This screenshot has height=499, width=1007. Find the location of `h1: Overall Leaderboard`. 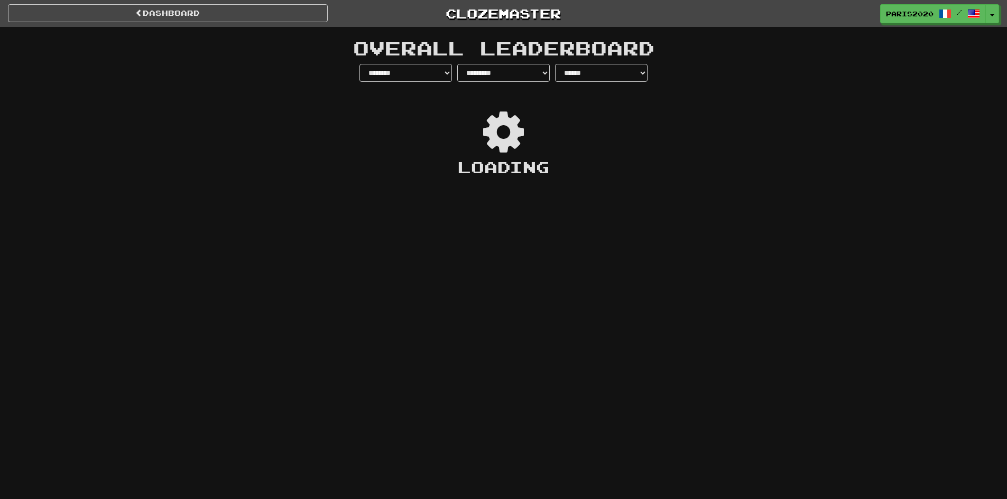

h1: Overall Leaderboard is located at coordinates (504, 48).